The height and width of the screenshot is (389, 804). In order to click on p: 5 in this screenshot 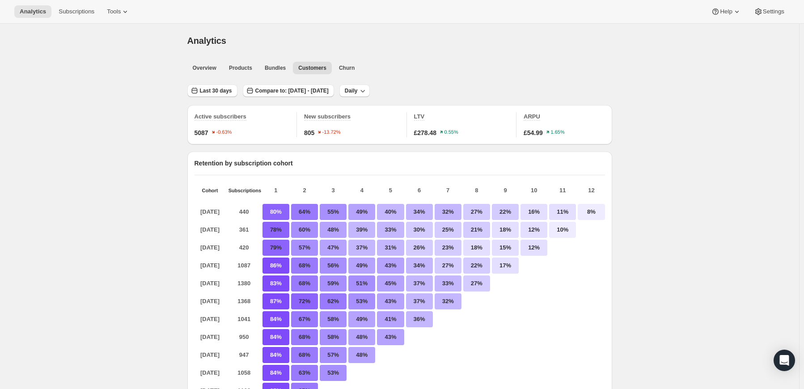, I will do `click(391, 191)`.